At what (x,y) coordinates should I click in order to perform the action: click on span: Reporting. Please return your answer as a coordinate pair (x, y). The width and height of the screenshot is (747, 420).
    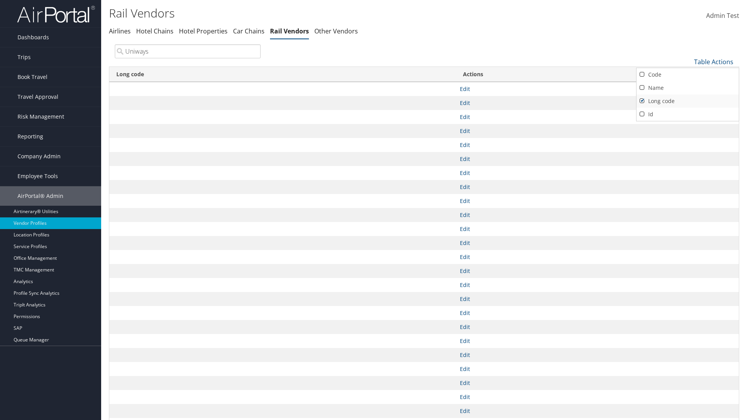
    Looking at the image, I should click on (30, 137).